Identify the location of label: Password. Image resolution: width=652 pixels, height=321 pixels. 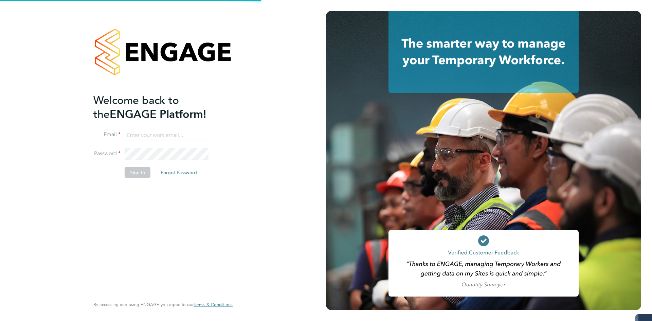
(107, 153).